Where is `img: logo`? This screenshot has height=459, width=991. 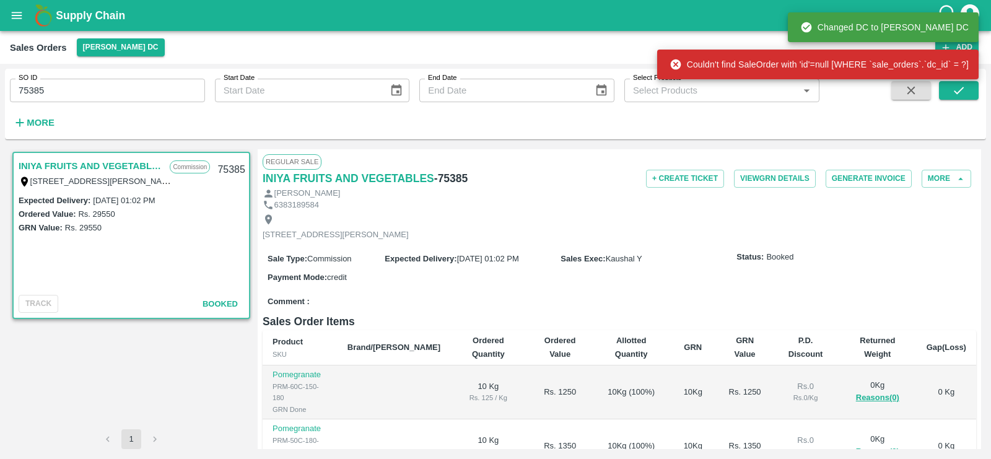 img: logo is located at coordinates (43, 15).